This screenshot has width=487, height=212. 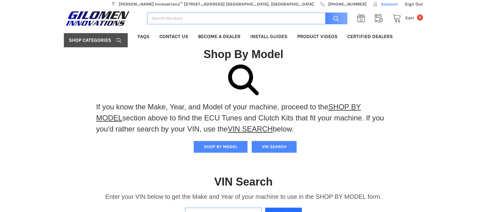 I want to click on p: If you know the Make, Year, and Model of your machine, proceed to the section above to find the E..., so click(x=244, y=118).